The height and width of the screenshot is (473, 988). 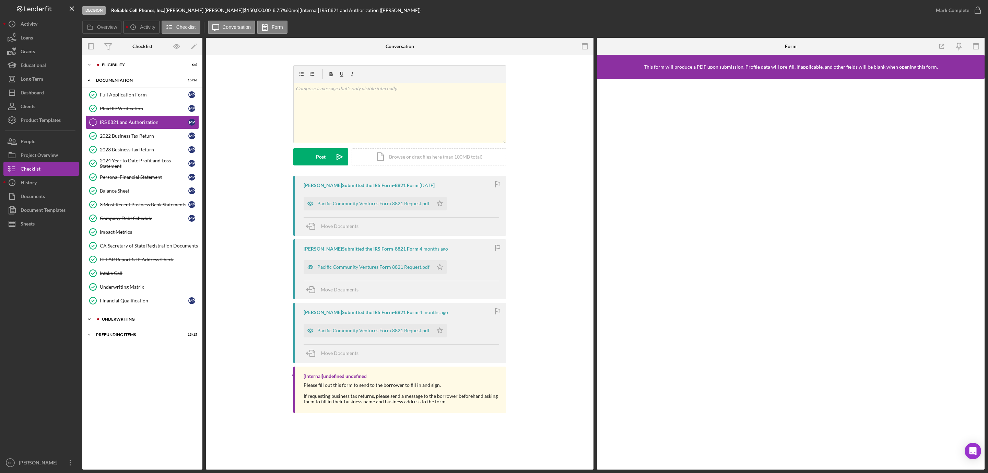 What do you see at coordinates (279, 10) in the screenshot?
I see `div: 8.75 %` at bounding box center [279, 10].